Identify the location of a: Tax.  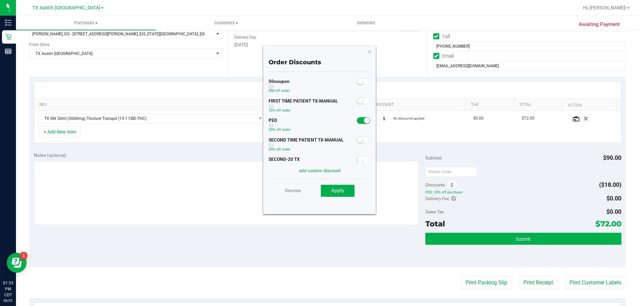
(491, 105).